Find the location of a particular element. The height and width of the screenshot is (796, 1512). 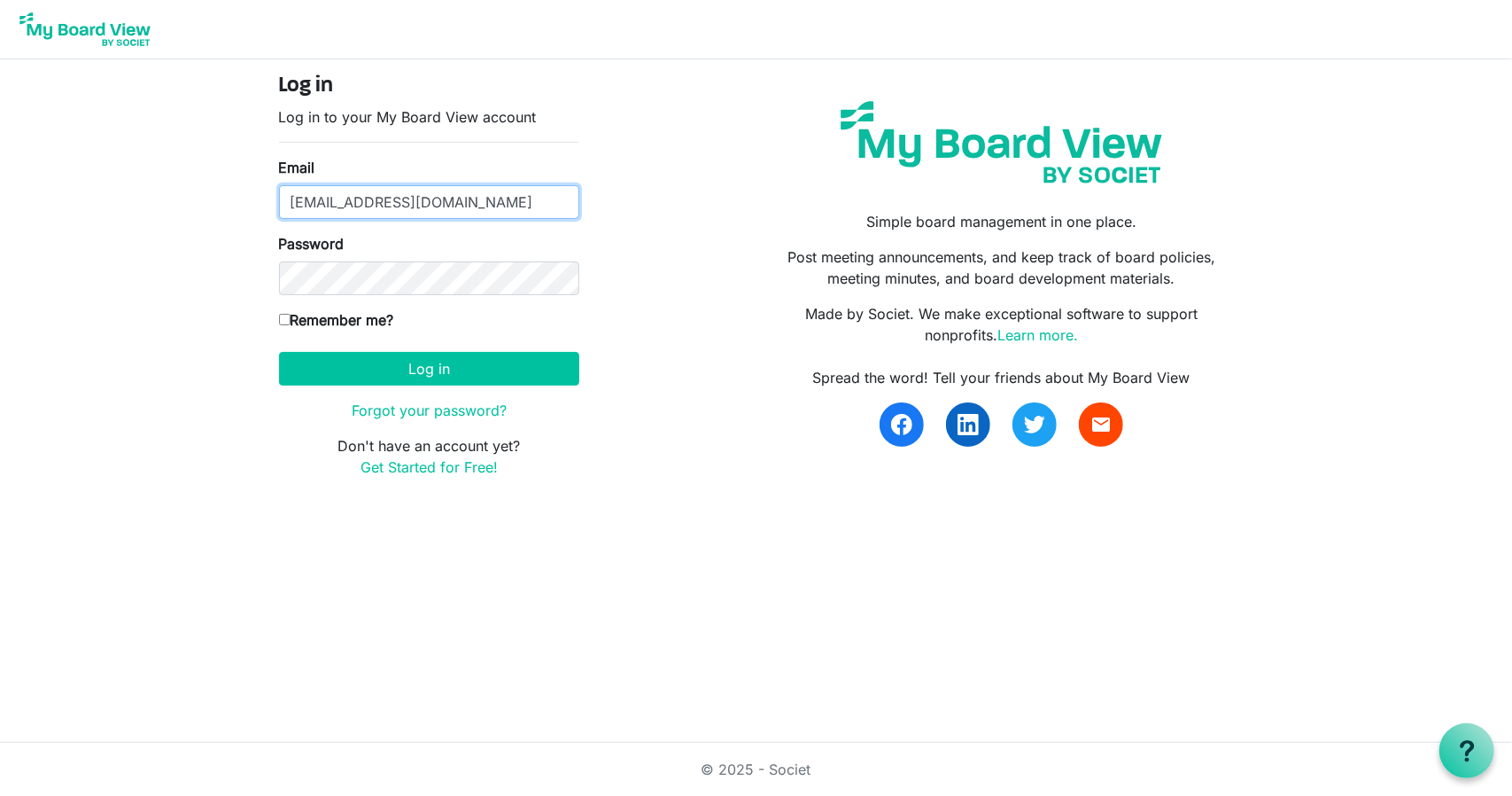

span: email is located at coordinates (1100, 425).